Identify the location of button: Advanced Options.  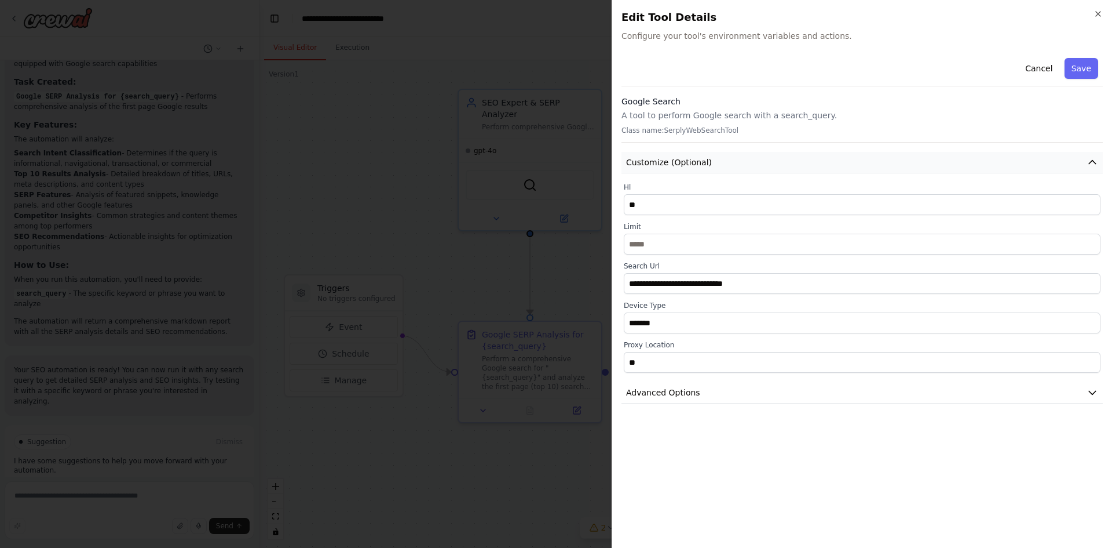
(862, 392).